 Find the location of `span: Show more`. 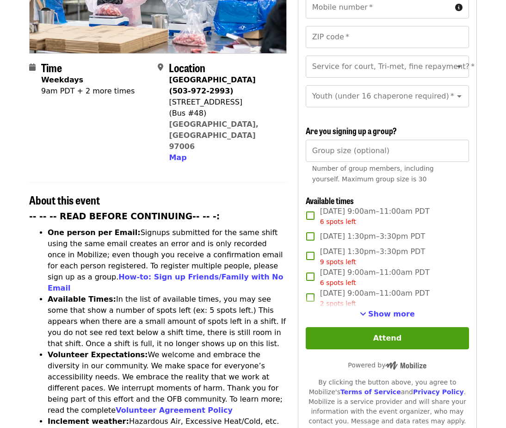

span: Show more is located at coordinates (391, 314).